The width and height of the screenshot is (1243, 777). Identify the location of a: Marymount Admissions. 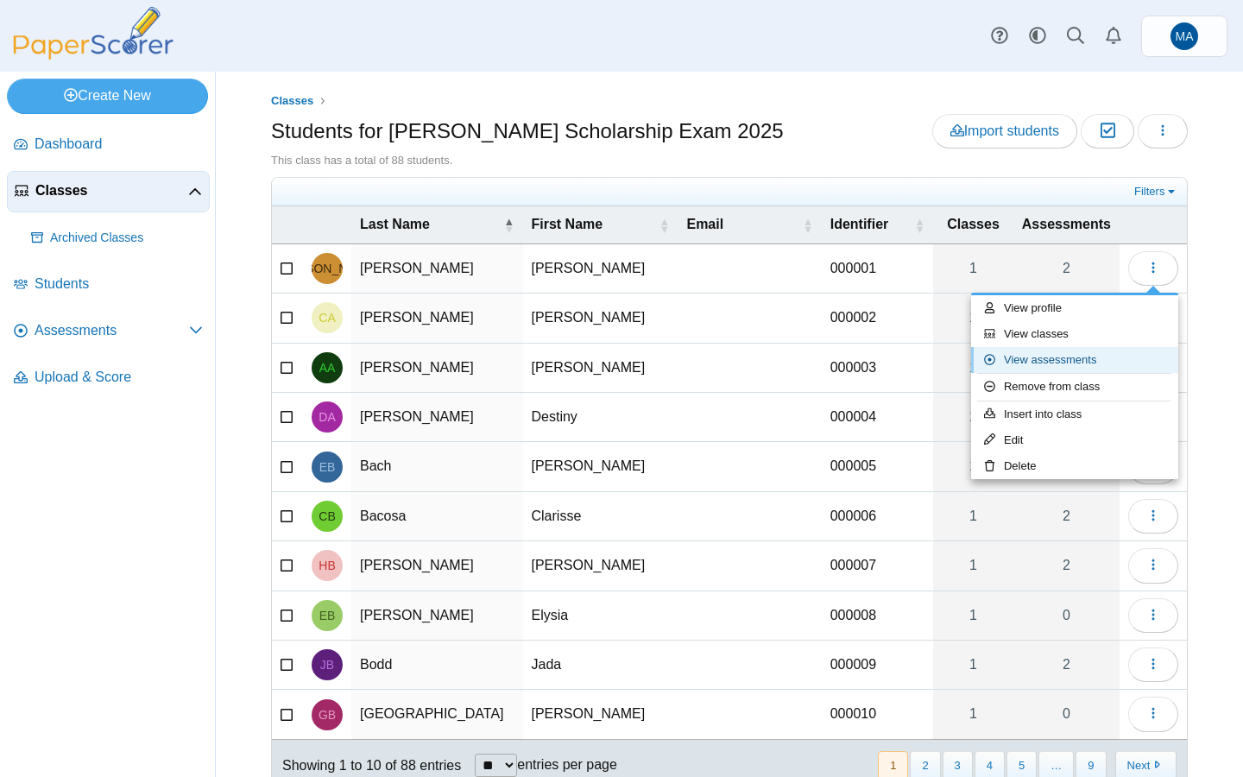
(1184, 36).